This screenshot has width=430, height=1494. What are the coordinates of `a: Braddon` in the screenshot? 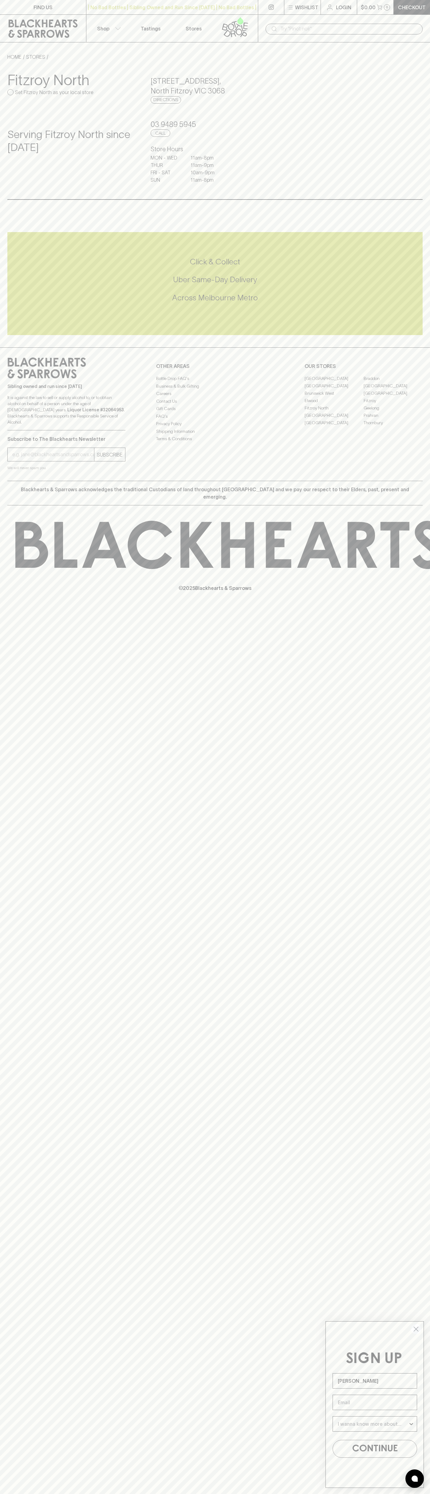 It's located at (393, 378).